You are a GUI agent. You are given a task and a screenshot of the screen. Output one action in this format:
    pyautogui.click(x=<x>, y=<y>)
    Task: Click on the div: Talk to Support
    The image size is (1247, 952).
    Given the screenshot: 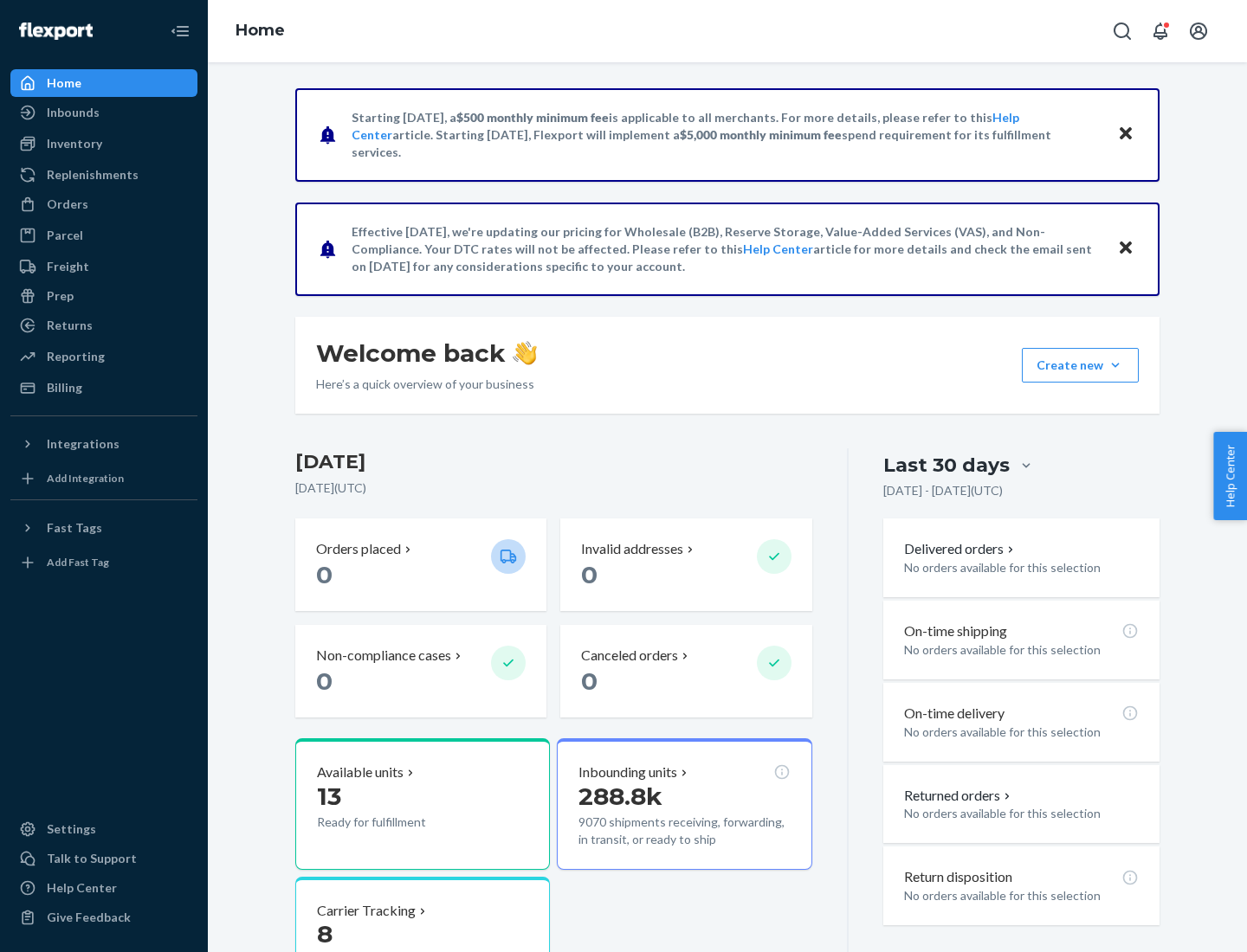 What is the action you would take?
    pyautogui.click(x=92, y=858)
    